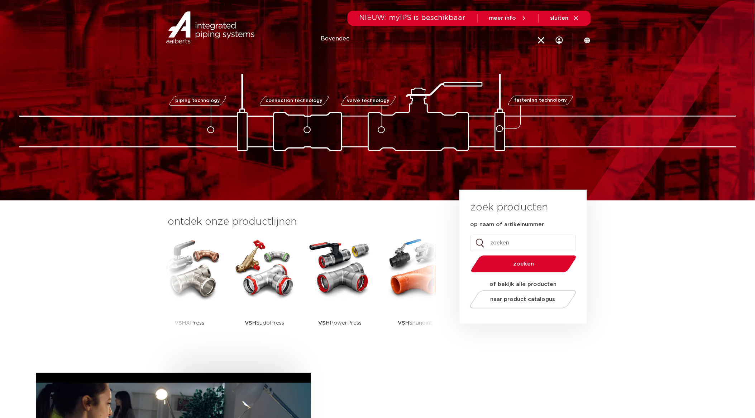 This screenshot has width=755, height=418. Describe the element at coordinates (523, 243) in the screenshot. I see `input: zoeken` at that location.